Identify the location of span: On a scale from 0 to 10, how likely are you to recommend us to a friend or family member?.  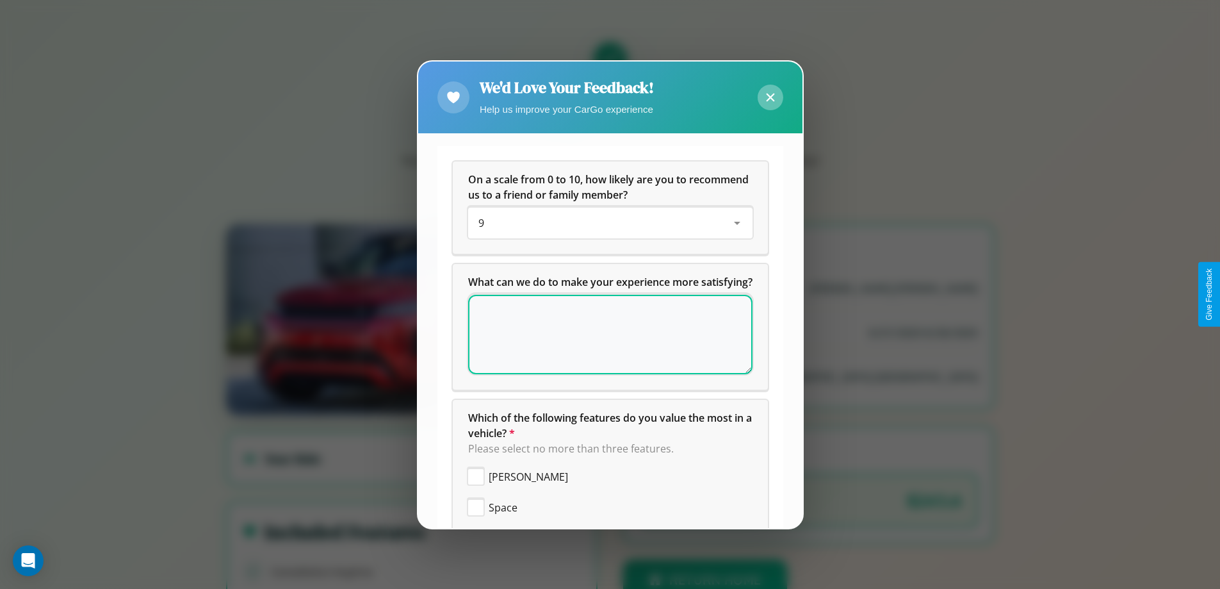
(610, 187).